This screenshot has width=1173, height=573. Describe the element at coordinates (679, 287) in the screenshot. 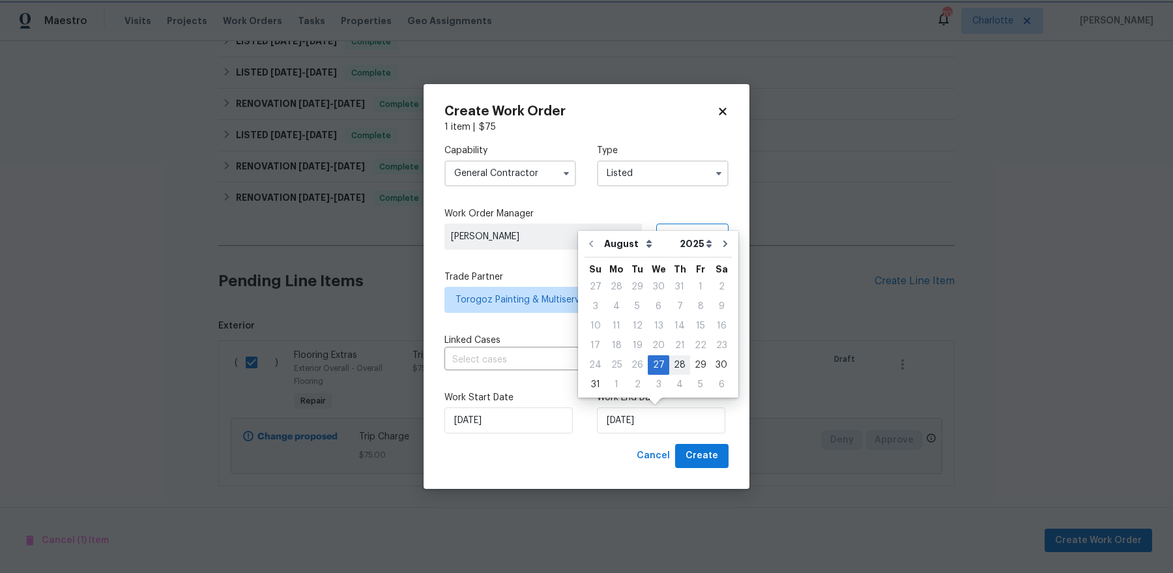

I see `div: Thu Jul 31 2025` at that location.